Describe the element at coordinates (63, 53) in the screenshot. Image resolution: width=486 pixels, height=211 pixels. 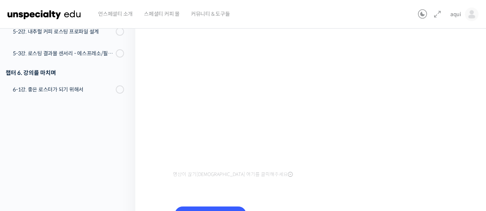
I see `div: 5-3강. 로스팅 결과물 센서리 - 에스프레소/필터 커피` at that location.